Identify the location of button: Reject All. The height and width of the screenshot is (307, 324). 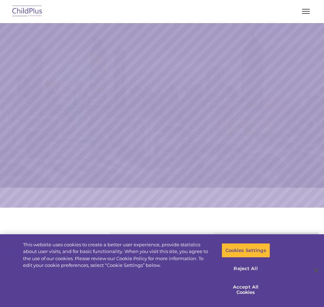
(246, 269).